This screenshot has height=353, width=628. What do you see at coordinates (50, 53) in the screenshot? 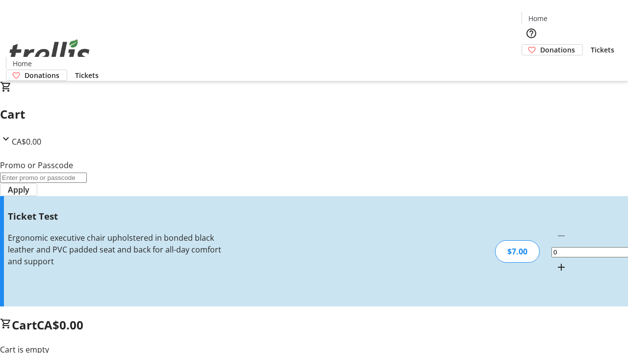
I see `img: Orient E2E Organization d5sCwGF6H7's Logo` at bounding box center [50, 53].